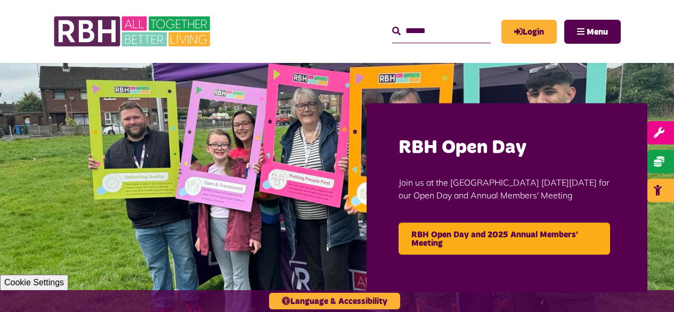  What do you see at coordinates (529, 31) in the screenshot?
I see `a: MyRBH` at bounding box center [529, 31].